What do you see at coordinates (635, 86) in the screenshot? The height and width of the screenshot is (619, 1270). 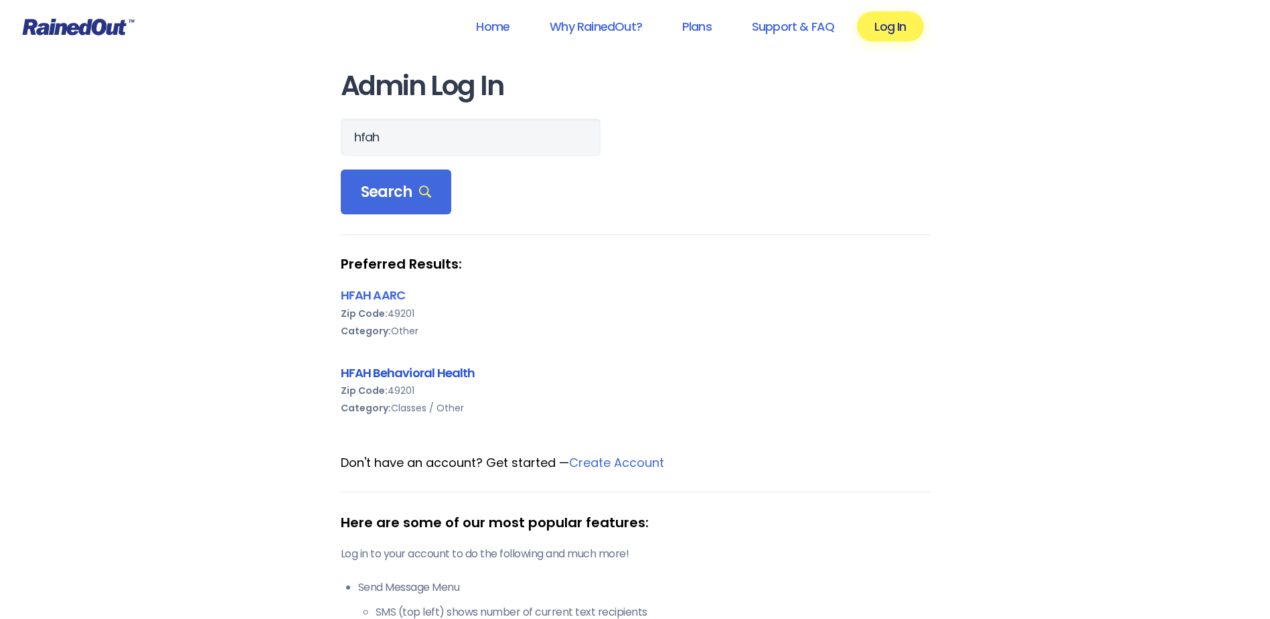 I see `h1: Admin Log In` at bounding box center [635, 86].